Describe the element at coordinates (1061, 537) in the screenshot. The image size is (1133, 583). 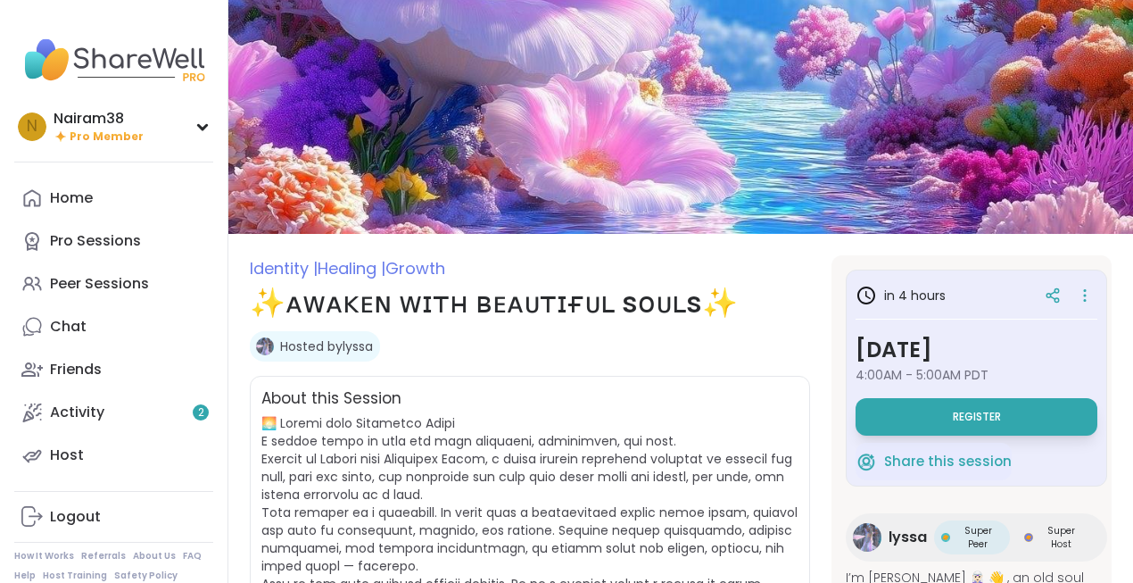
I see `span: Super Host` at that location.